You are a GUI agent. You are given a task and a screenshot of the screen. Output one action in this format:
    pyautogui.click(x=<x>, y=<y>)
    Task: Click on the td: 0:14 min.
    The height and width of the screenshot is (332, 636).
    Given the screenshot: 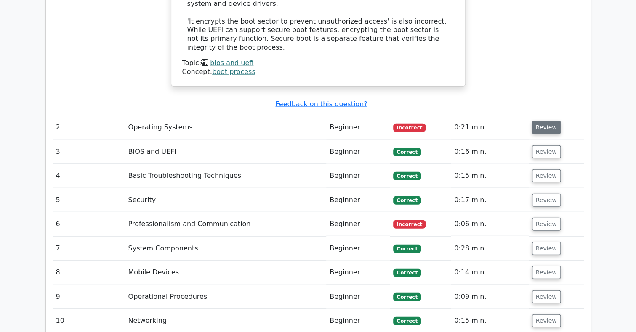 What is the action you would take?
    pyautogui.click(x=489, y=273)
    